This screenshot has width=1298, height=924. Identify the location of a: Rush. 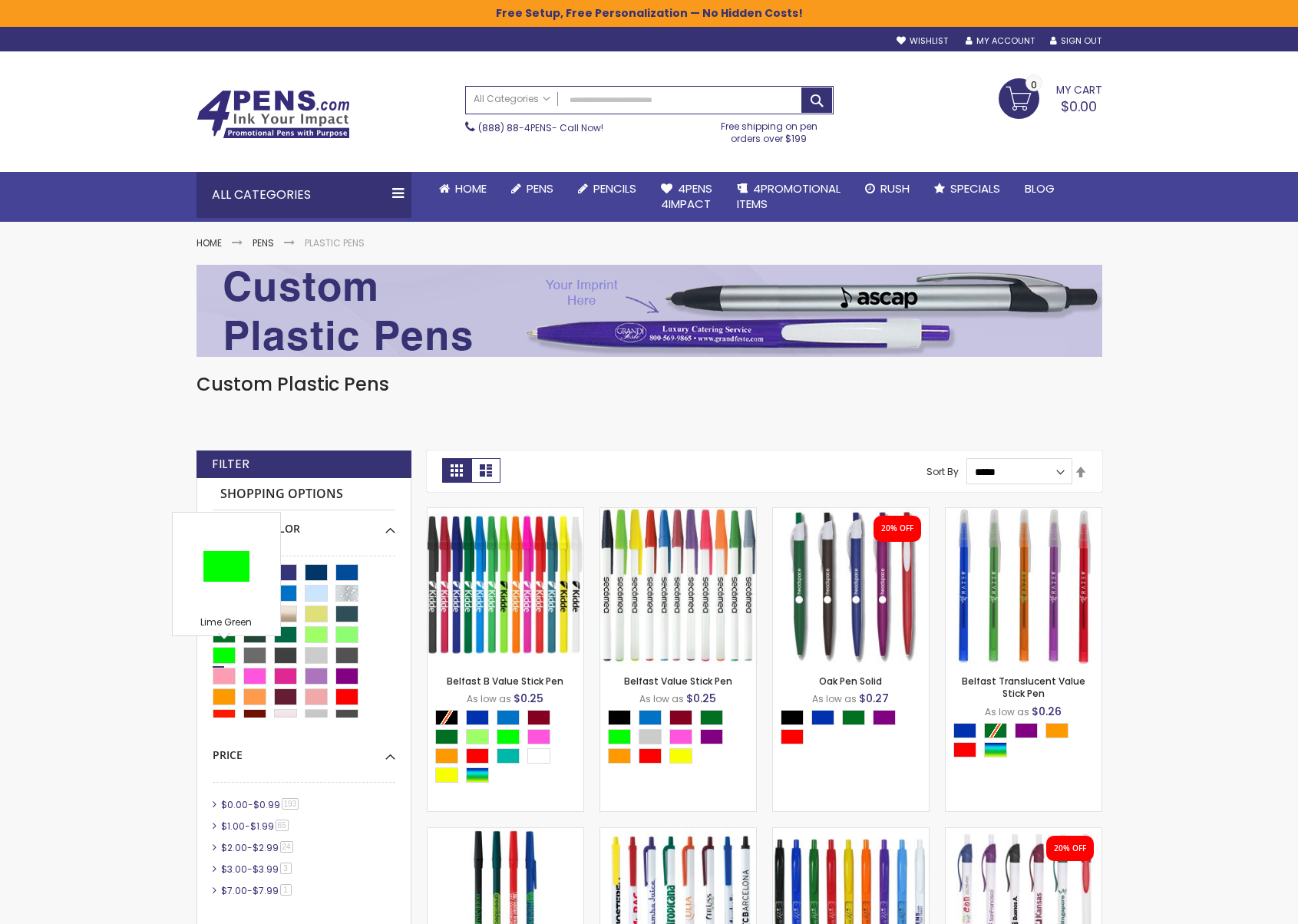
(888, 189).